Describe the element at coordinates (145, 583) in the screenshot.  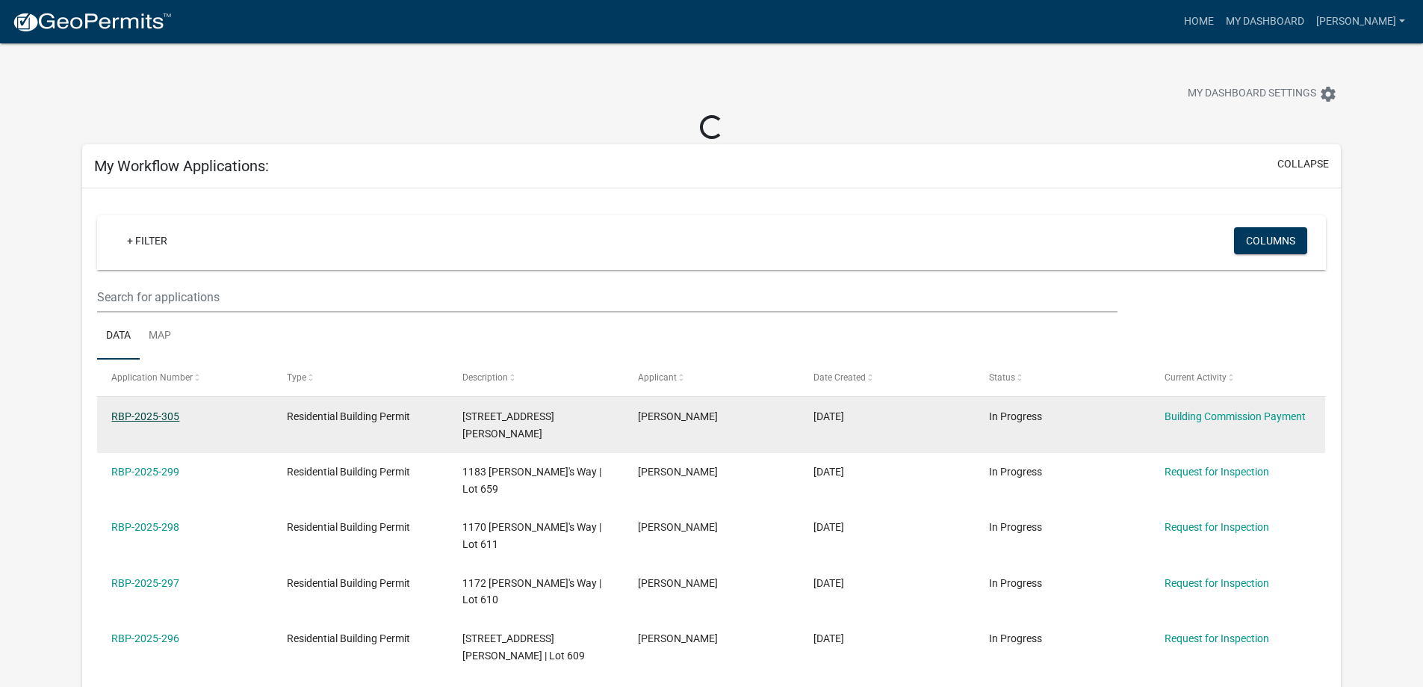
I see `a: RBP-2025-297` at that location.